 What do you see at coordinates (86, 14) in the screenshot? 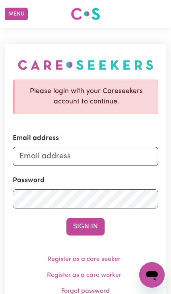
I see `img: Careseekers logo` at bounding box center [86, 14].